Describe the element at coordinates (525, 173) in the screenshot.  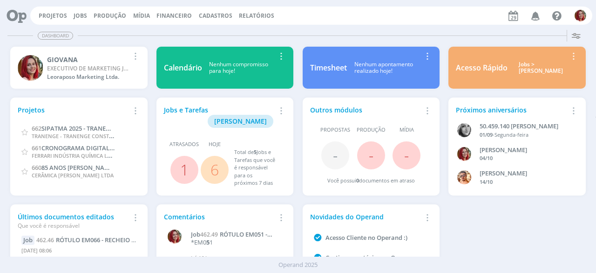
I see `div: VICTOR MIRON COUTO` at that location.